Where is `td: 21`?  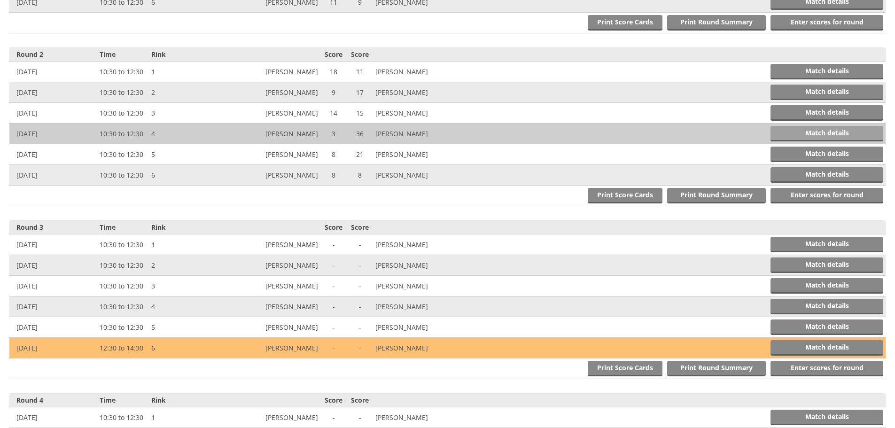 td: 21 is located at coordinates (360, 155).